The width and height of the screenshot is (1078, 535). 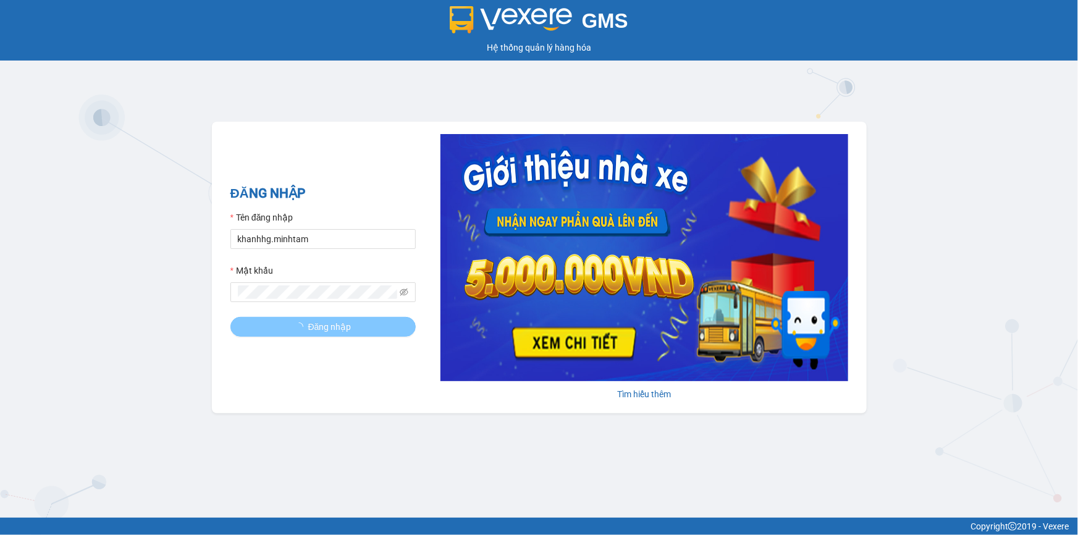 What do you see at coordinates (323, 193) in the screenshot?
I see `h2: ĐĂNG NHẬP` at bounding box center [323, 193].